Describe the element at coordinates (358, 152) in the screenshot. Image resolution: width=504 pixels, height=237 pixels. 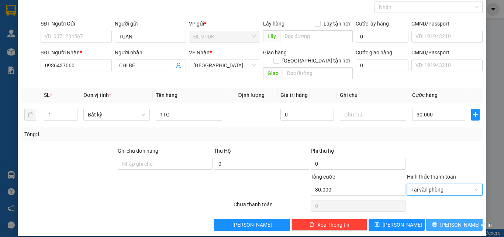
I see `div: Phí thu hộ` at that location.